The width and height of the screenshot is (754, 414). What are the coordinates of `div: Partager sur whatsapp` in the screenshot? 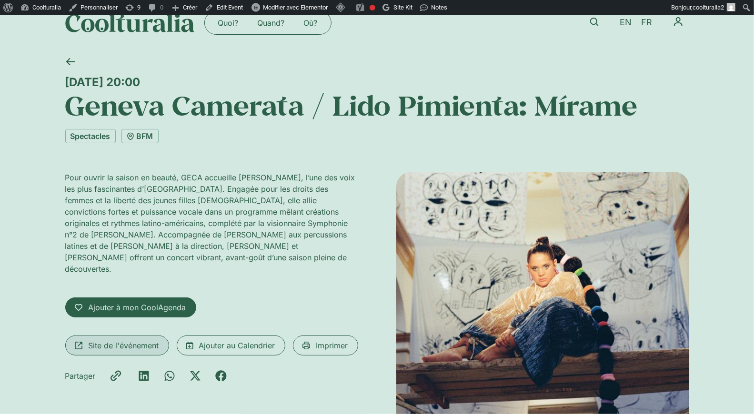 It's located at (170, 376).